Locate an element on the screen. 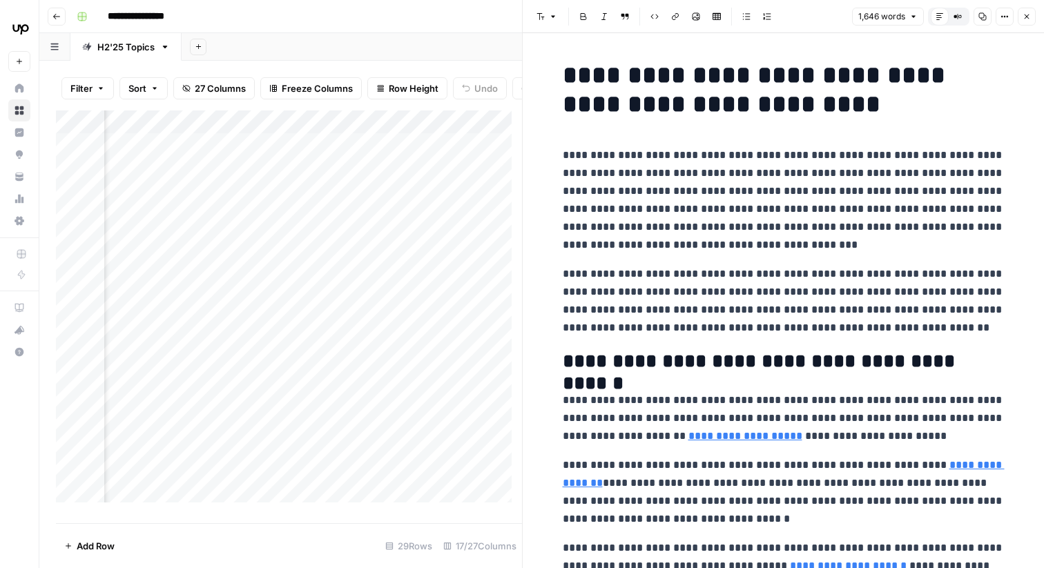 The width and height of the screenshot is (1044, 568). button: Sort is located at coordinates (144, 88).